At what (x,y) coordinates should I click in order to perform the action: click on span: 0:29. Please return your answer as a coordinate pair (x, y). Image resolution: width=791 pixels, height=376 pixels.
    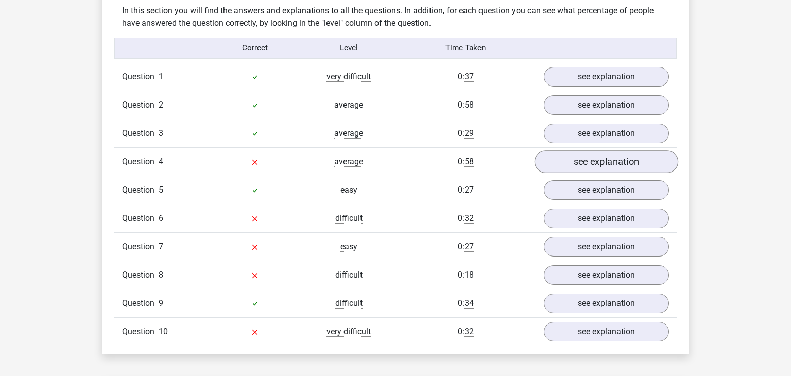
    Looking at the image, I should click on (465, 133).